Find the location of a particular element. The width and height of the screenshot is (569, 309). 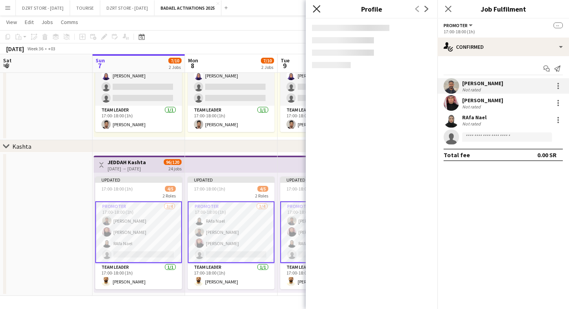

span: Sat is located at coordinates (7, 60).